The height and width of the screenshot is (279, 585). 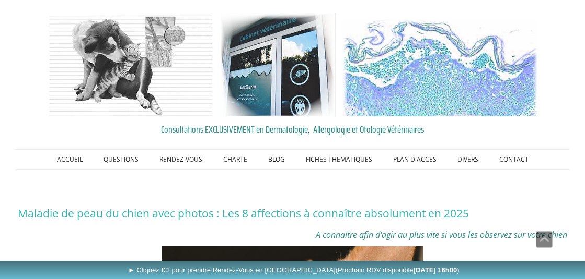 I want to click on span: Consultations EXCLUSIVEMENT en Dermatologie, Allergologie et Otologie Vétérinaires, so click(x=293, y=130).